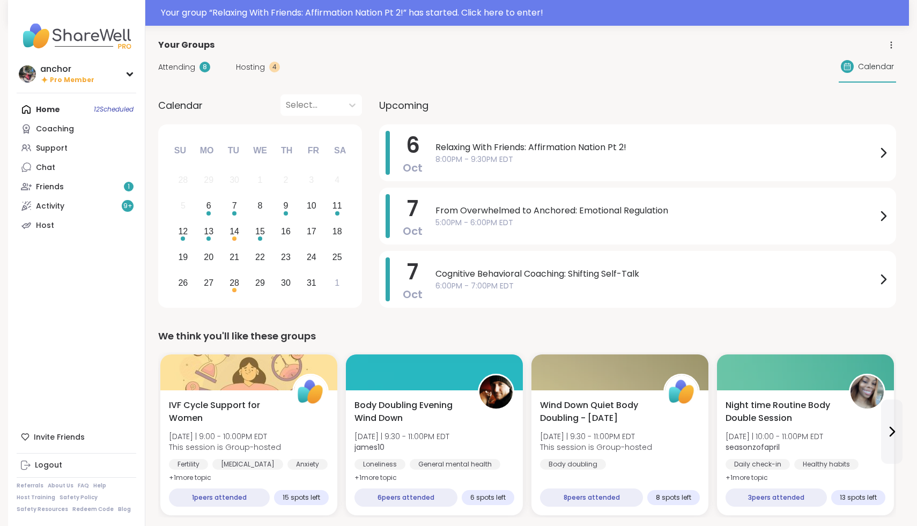 The height and width of the screenshot is (526, 917). Describe the element at coordinates (93, 509) in the screenshot. I see `a: Redeem Code` at that location.